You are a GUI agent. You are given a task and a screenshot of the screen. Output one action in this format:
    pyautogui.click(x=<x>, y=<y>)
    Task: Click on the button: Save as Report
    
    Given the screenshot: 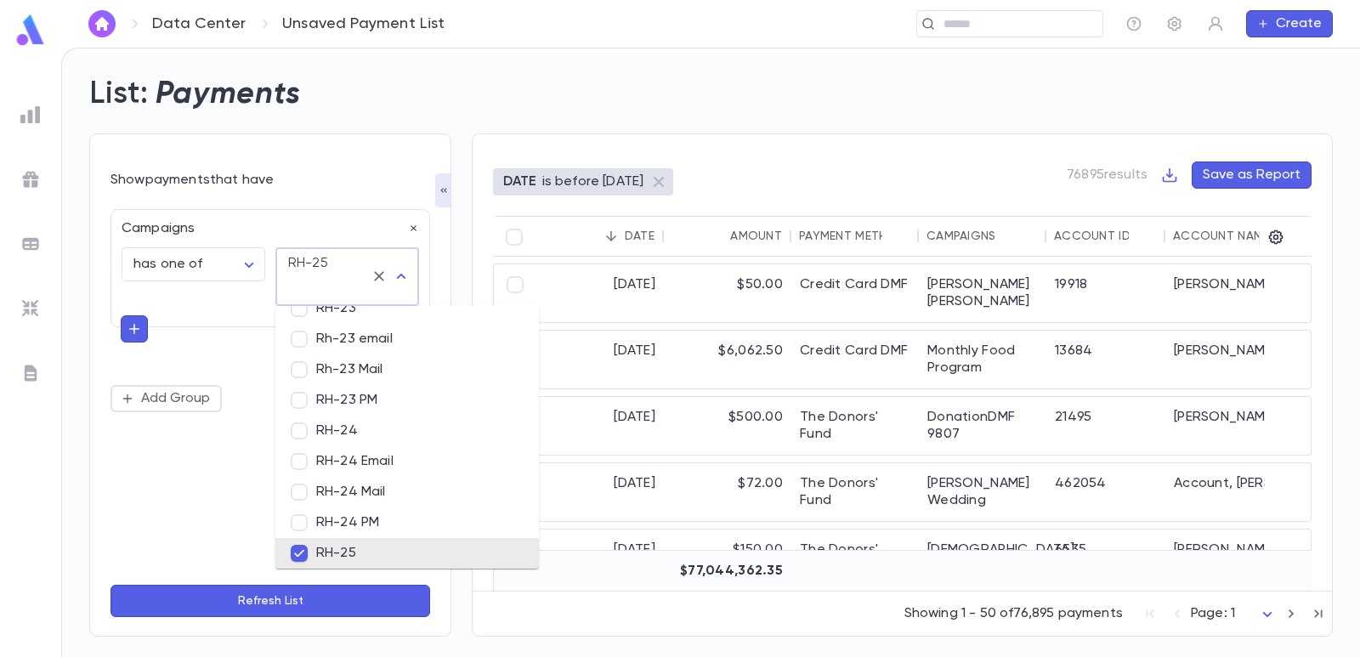 What is the action you would take?
    pyautogui.click(x=1251, y=175)
    